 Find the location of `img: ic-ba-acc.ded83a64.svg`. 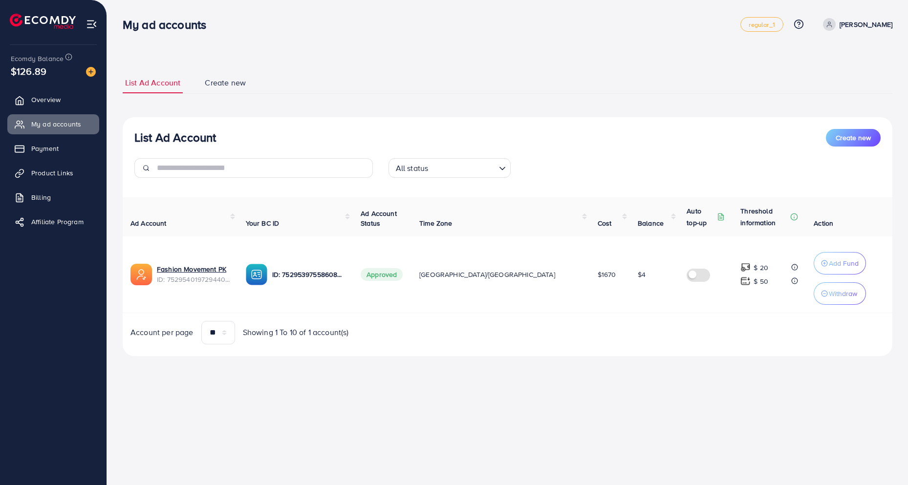

img: ic-ba-acc.ded83a64.svg is located at coordinates (257, 275).